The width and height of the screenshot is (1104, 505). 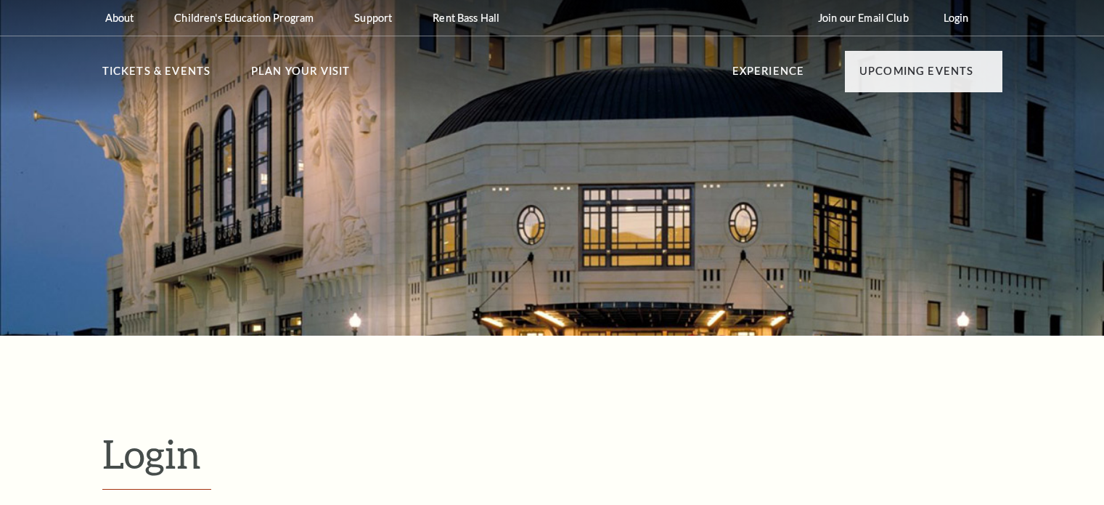 I want to click on p: Tickets & Events, so click(x=157, y=76).